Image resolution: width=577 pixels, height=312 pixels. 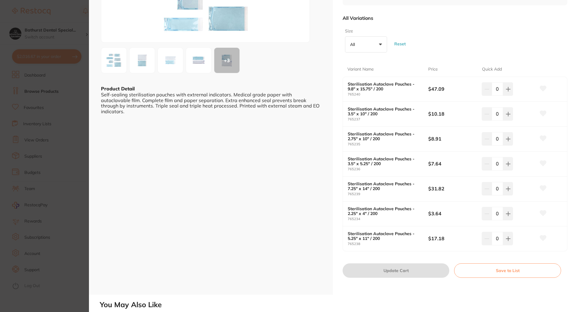 I want to click on small: 765239, so click(x=388, y=194).